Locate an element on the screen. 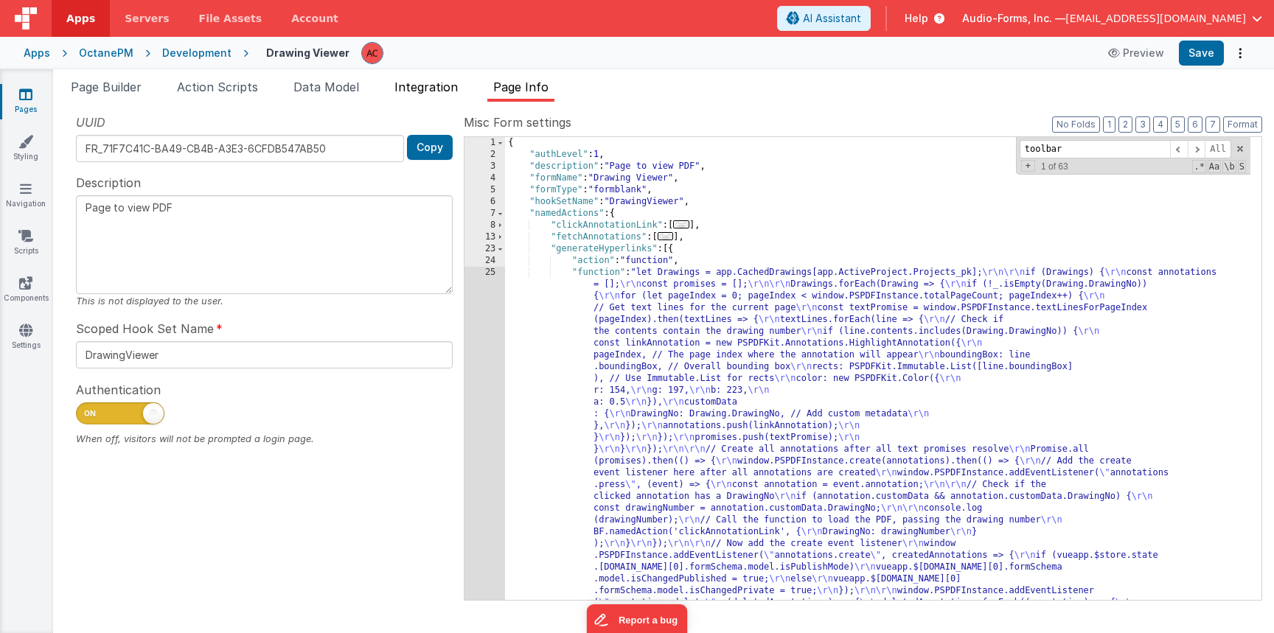 Image resolution: width=1274 pixels, height=633 pixels. input: Search for is located at coordinates (1095, 149).